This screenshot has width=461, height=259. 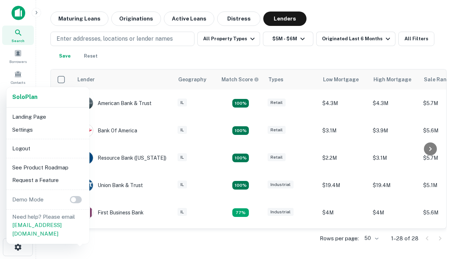 What do you see at coordinates (48, 226) in the screenshot?
I see `p: Need help? Please email` at bounding box center [48, 226].